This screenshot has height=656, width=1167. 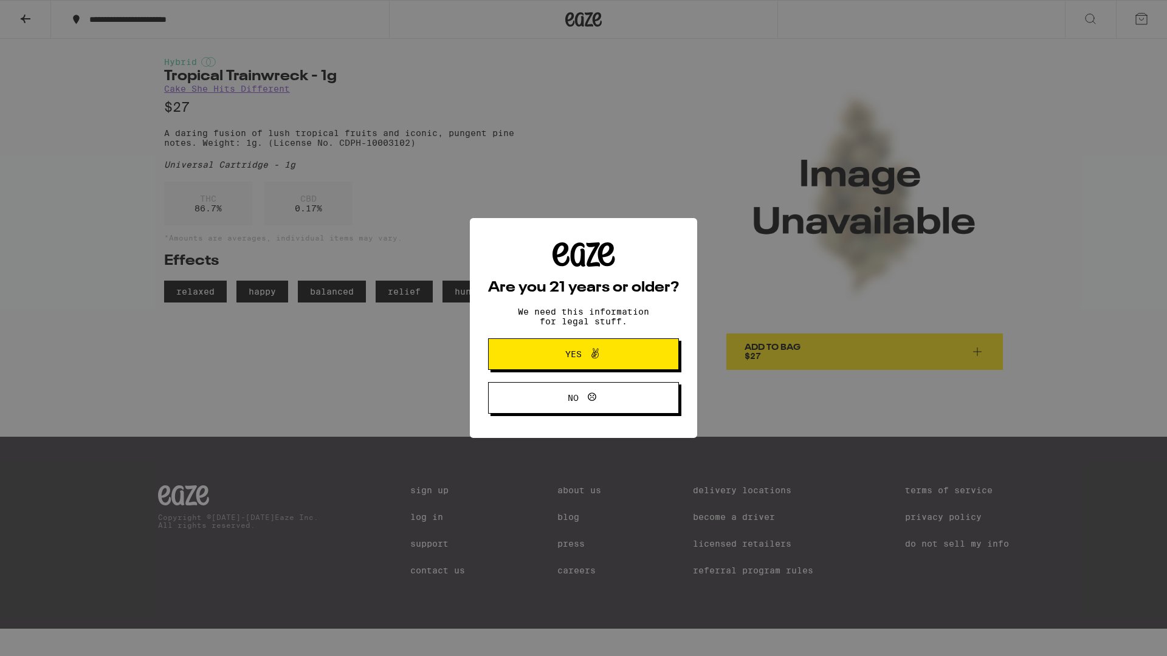 I want to click on button: Yes, so click(x=583, y=354).